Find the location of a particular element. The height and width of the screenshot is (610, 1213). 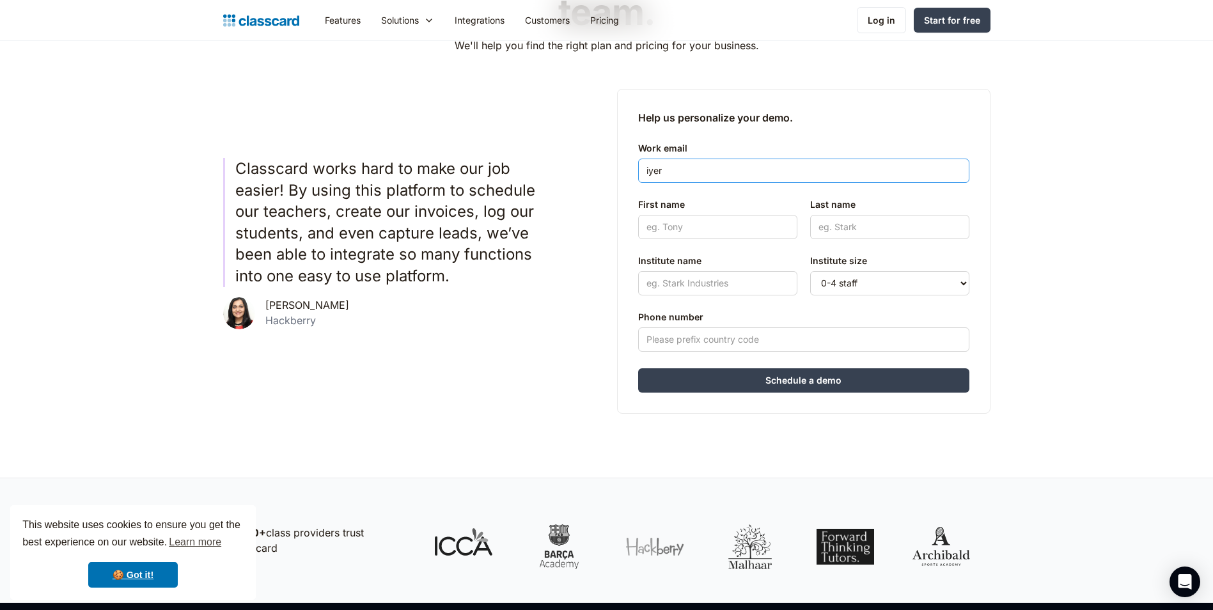

a: Start for free is located at coordinates (952, 20).